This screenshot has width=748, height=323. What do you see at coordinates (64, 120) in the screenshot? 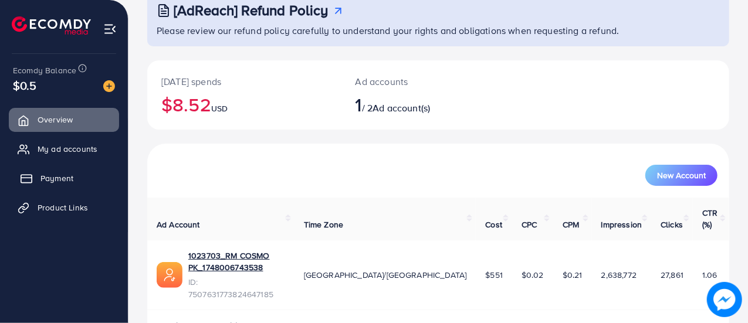
I see `a: Overview` at bounding box center [64, 120].